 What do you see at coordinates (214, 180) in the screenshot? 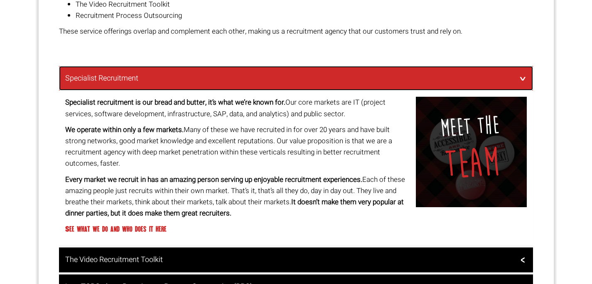
I see `strong: Every market we recruit in has an amazing person serving up enjoyable recruitment experiences.` at bounding box center [214, 180].